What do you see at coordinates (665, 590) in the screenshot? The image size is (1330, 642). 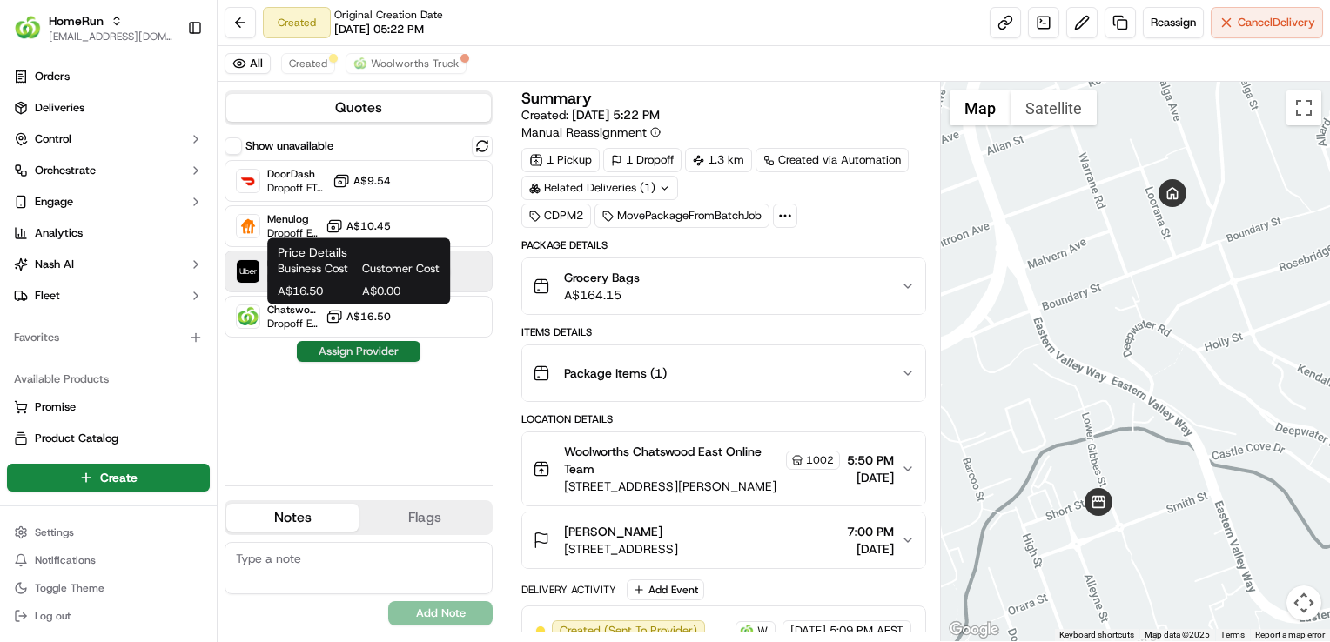 I see `button: Add Event` at bounding box center [665, 590].